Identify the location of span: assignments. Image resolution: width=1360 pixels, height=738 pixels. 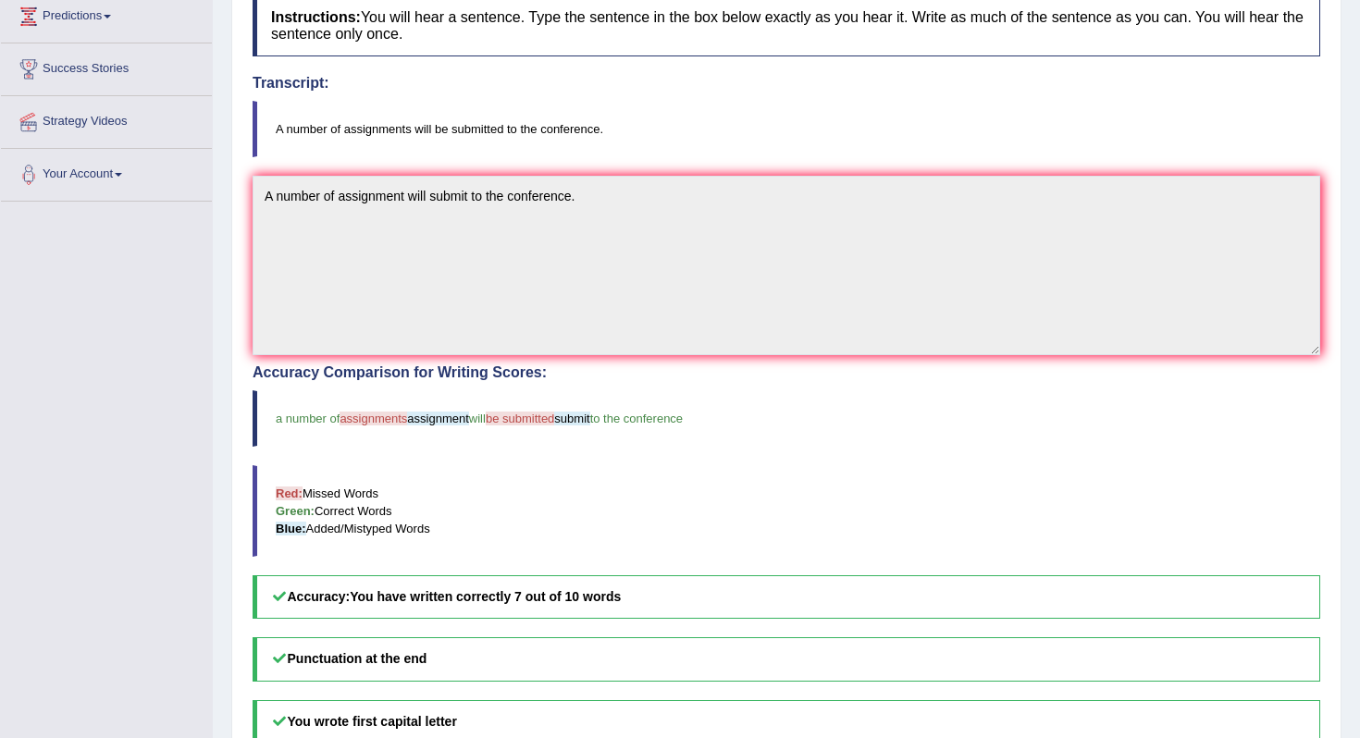
(373, 418).